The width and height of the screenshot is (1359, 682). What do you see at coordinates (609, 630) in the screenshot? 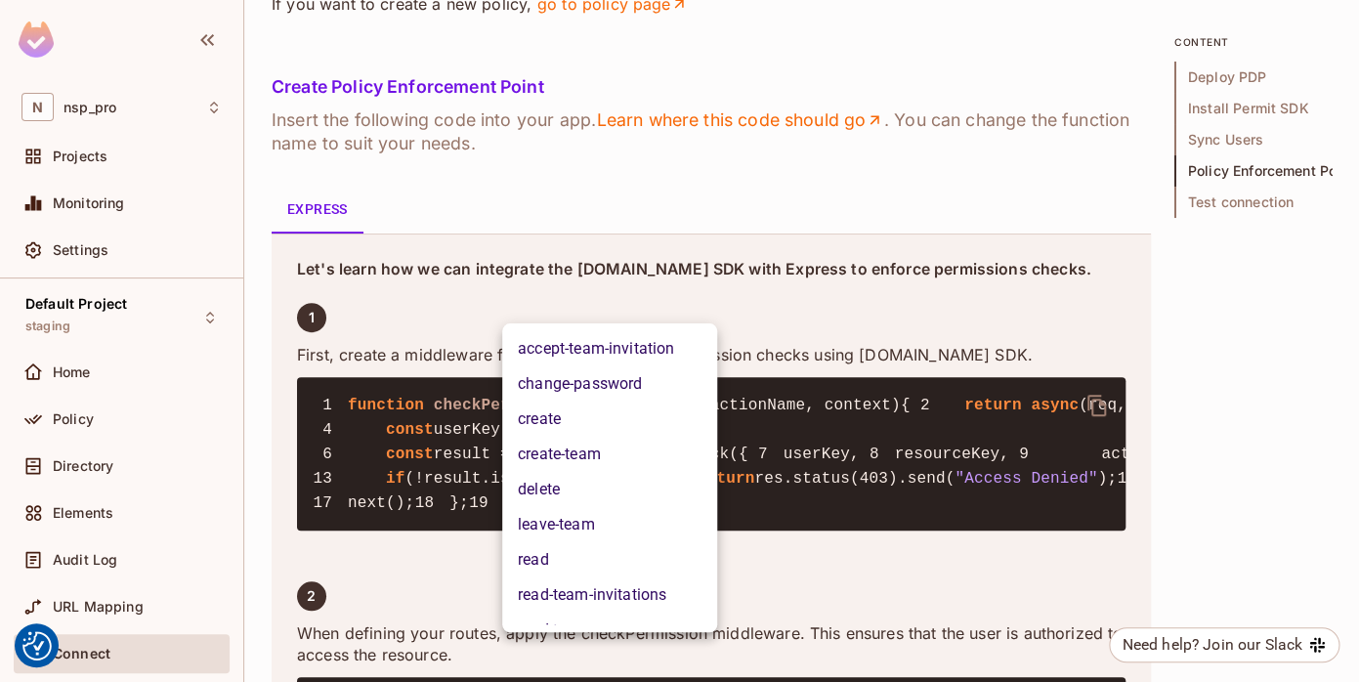
I see `li: read-teams` at bounding box center [609, 630].